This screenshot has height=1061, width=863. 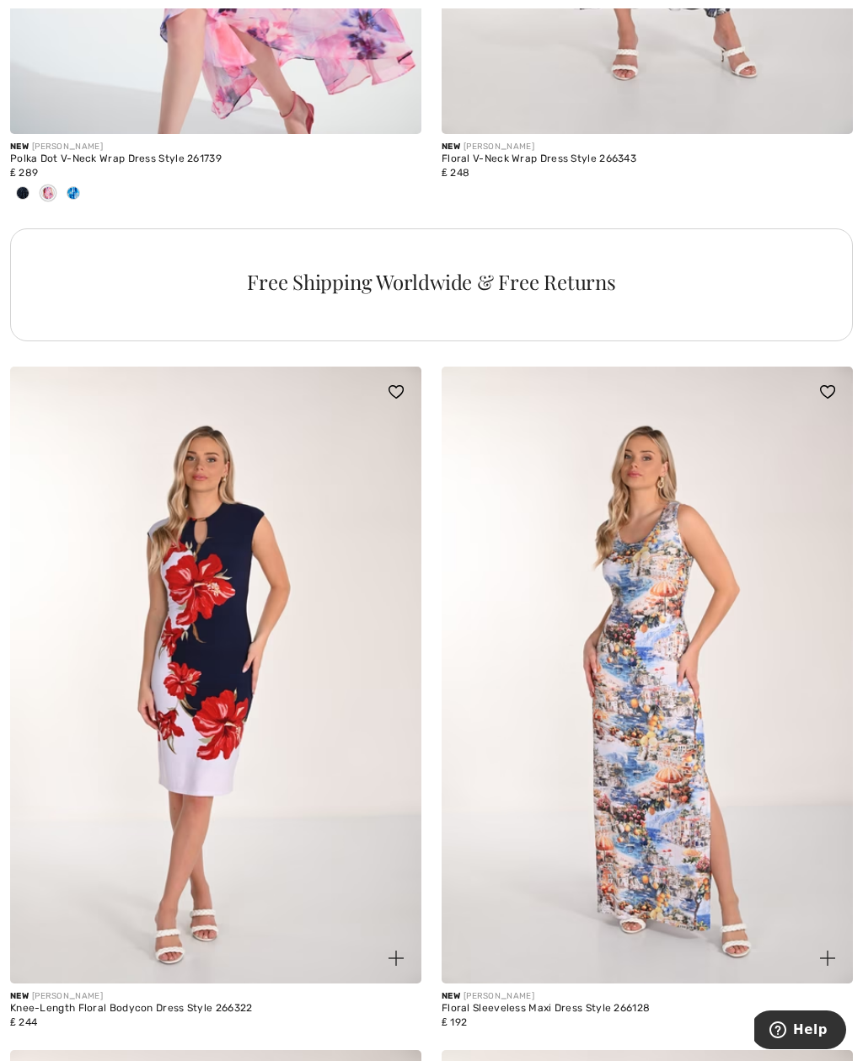 I want to click on div: Free Shipping Worldwide & Free Returns, so click(x=431, y=281).